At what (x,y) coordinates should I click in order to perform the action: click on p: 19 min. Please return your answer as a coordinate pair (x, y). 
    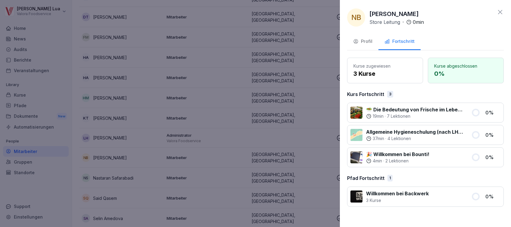
    Looking at the image, I should click on (378, 116).